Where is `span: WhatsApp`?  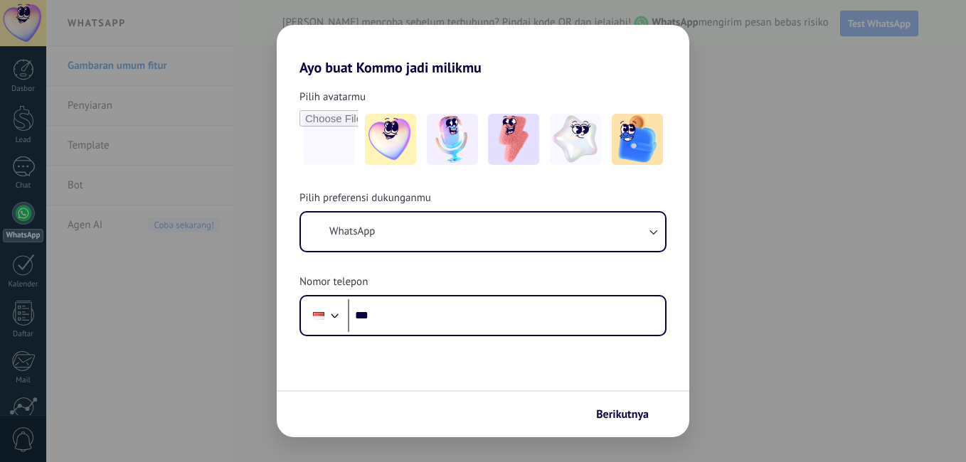 span: WhatsApp is located at coordinates (352, 232).